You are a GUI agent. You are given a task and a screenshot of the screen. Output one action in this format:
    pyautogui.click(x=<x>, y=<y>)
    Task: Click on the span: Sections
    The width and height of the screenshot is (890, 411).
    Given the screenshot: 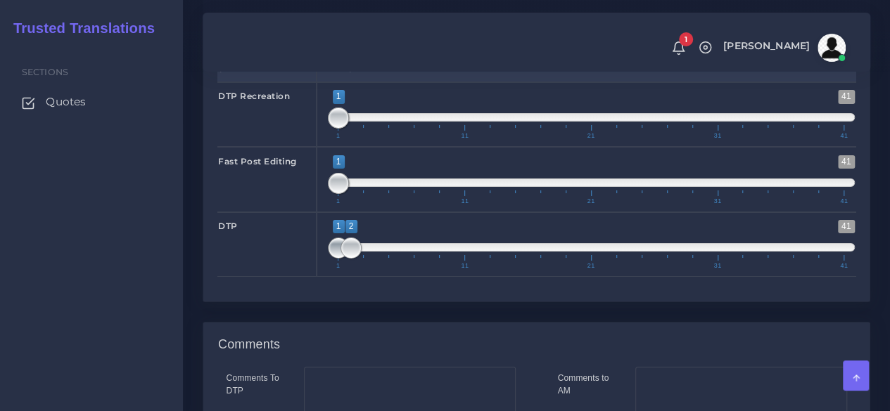 What is the action you would take?
    pyautogui.click(x=45, y=72)
    